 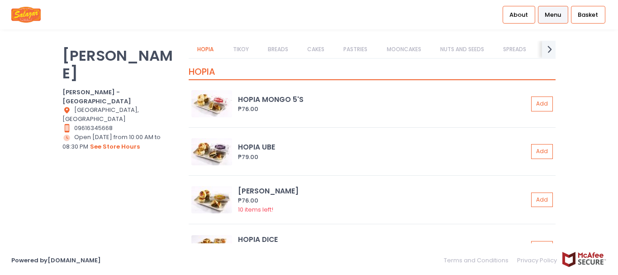 What do you see at coordinates (212, 104) in the screenshot?
I see `img: HOPIA MONGO 5'S` at bounding box center [212, 104].